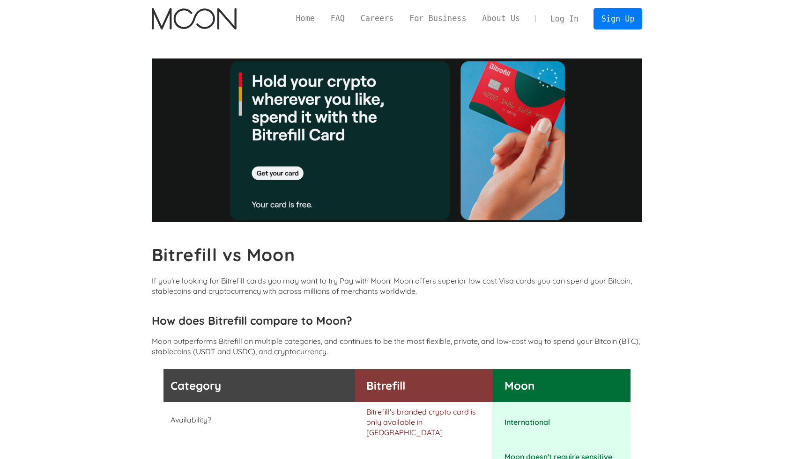  I want to click on a: For Business, so click(437, 18).